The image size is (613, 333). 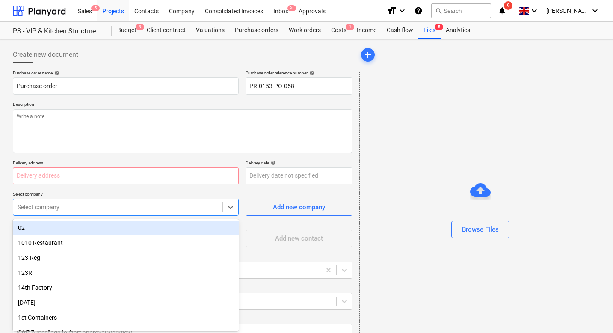 What do you see at coordinates (429, 30) in the screenshot?
I see `div: Files` at bounding box center [429, 30].